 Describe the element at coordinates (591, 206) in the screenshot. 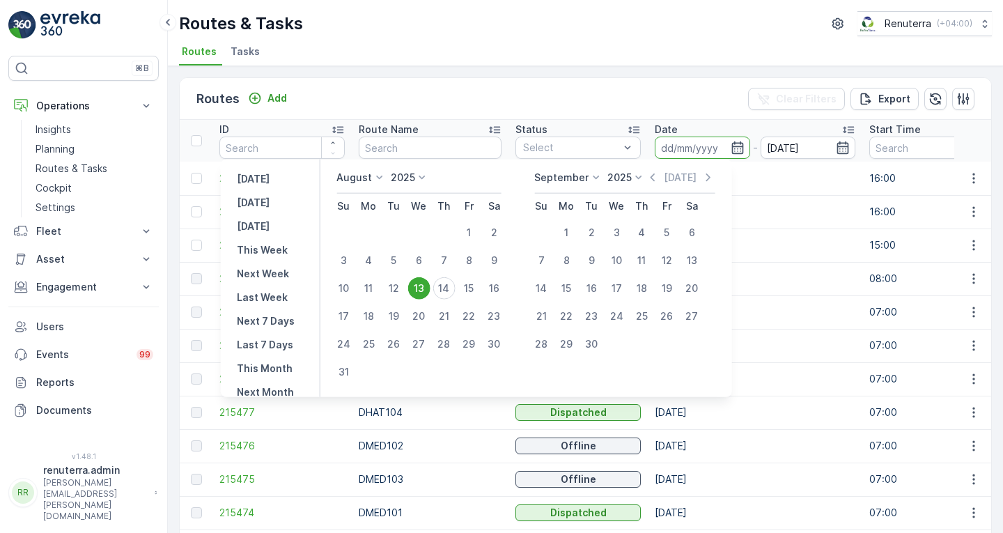

I see `th: Tuesday` at that location.